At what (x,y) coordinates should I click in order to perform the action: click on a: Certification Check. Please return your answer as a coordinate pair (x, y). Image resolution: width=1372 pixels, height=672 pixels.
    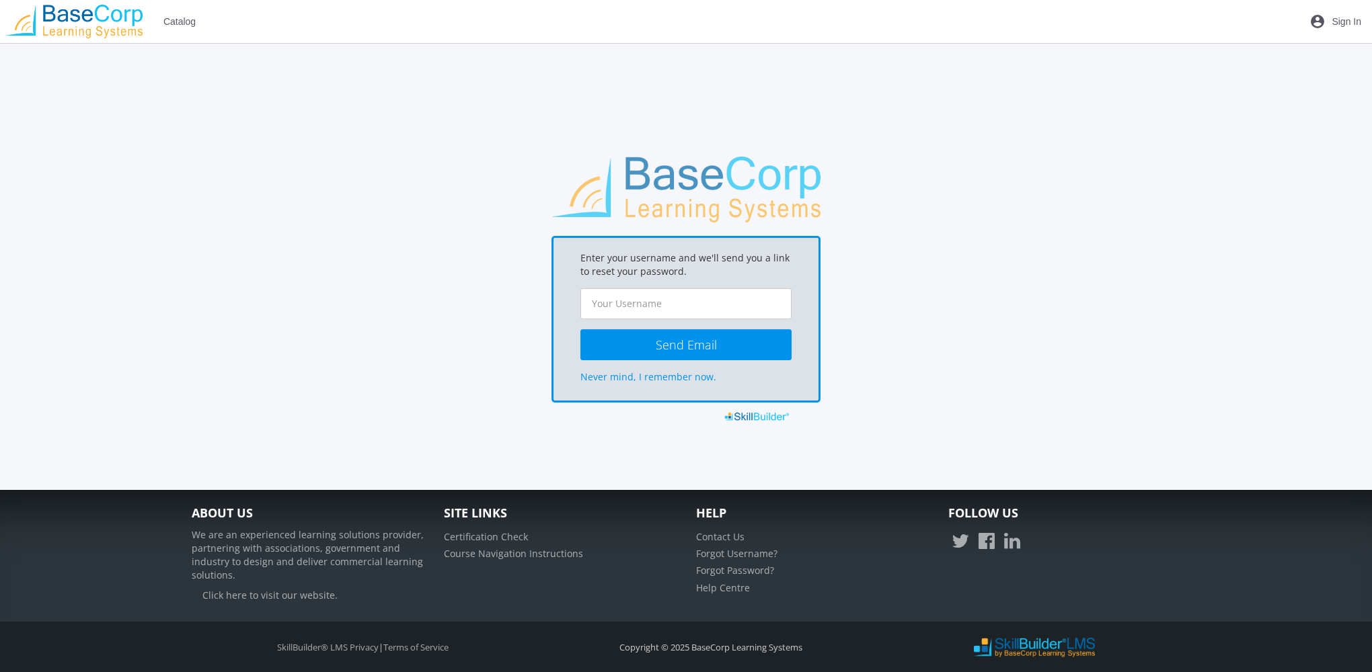
    Looking at the image, I should click on (485, 537).